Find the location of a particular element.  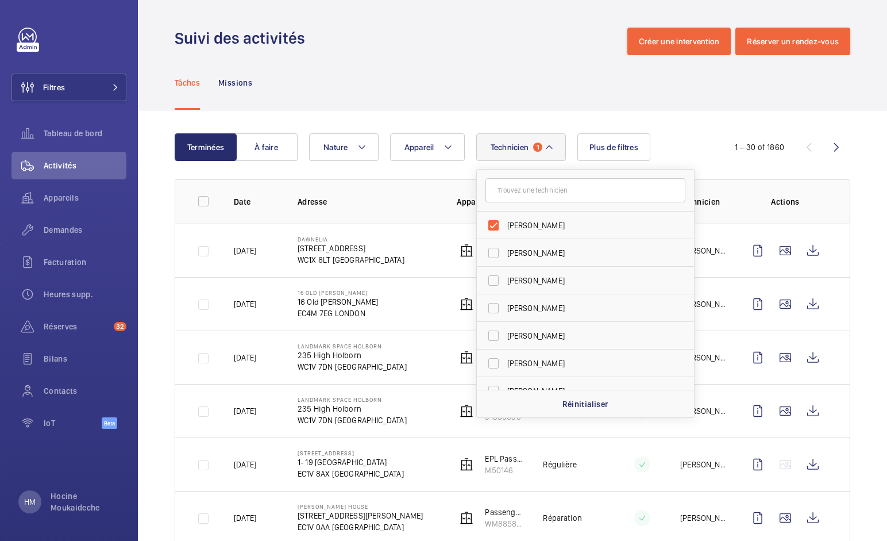

p: Dawnelia is located at coordinates (351, 239).